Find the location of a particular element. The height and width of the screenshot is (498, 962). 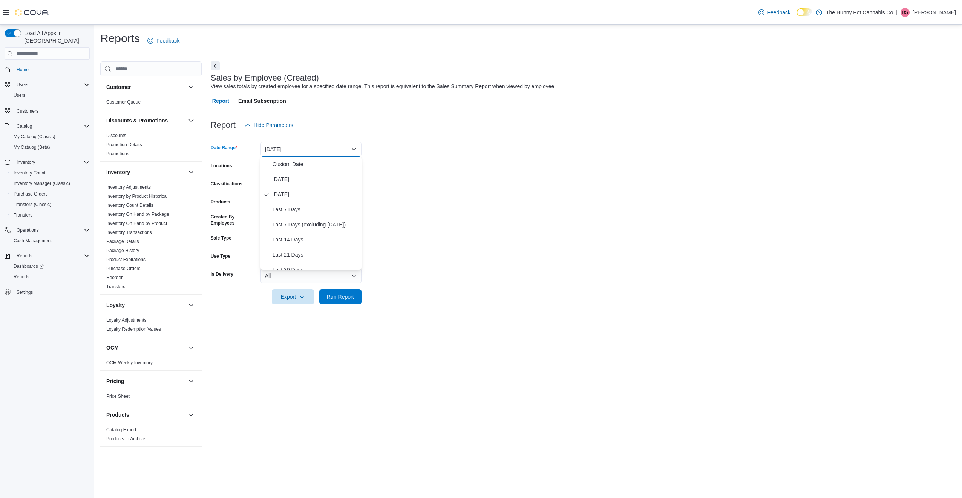

h1: Reports is located at coordinates (120, 38).